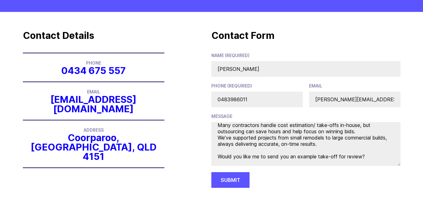 The width and height of the screenshot is (423, 201). I want to click on a: 0434 675 557, so click(93, 70).